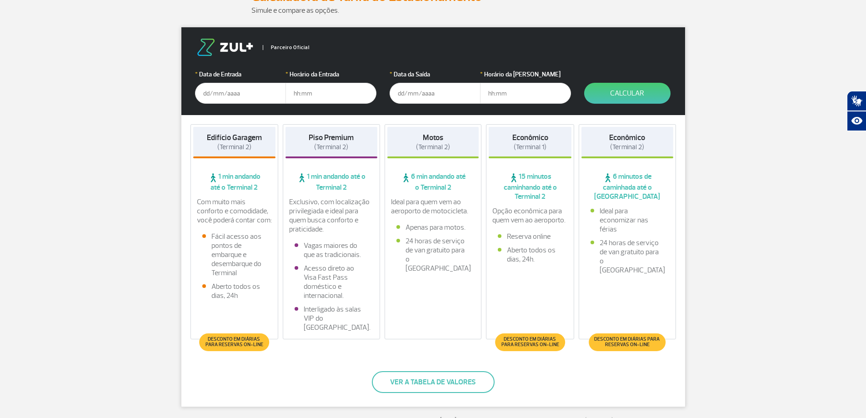 Image resolution: width=866 pixels, height=418 pixels. I want to click on p: Opção econômica para quem vem ao aeroporto., so click(530, 216).